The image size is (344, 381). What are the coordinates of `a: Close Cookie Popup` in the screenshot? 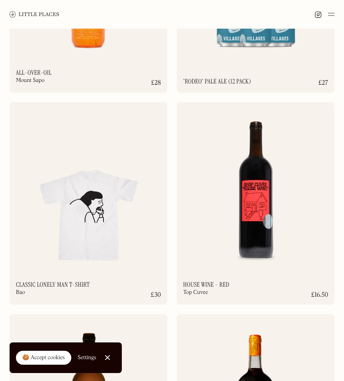 It's located at (107, 358).